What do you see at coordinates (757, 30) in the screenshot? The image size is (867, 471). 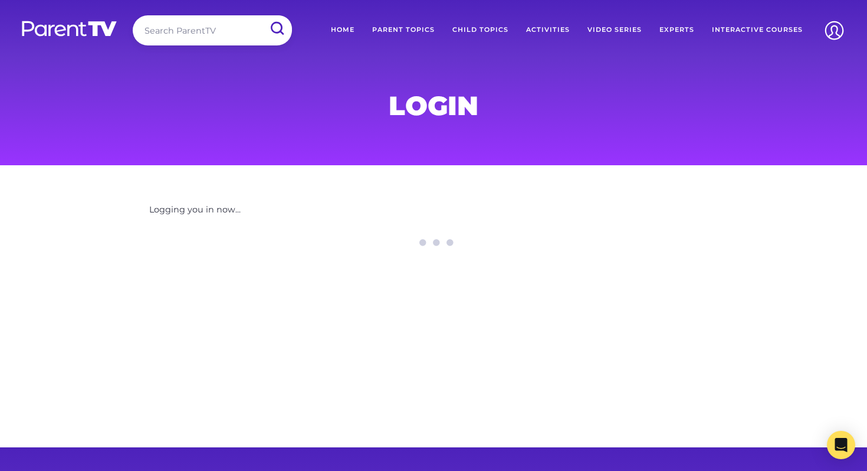 I see `a: Interactive Courses` at bounding box center [757, 30].